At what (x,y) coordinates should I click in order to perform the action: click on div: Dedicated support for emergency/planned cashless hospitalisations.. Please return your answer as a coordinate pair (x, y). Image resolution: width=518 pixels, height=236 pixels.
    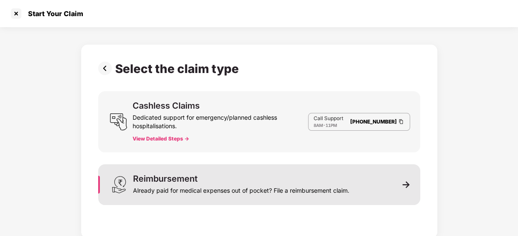
    Looking at the image, I should click on (220, 120).